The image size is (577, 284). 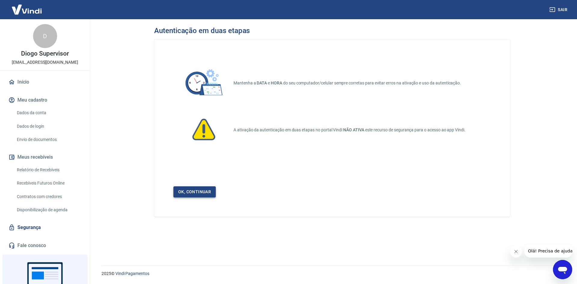 I want to click on img: Mantenha a DATA e HORA do seu computador/celular sempre corretas para evitar erros na ativação e ..., so click(x=203, y=83).